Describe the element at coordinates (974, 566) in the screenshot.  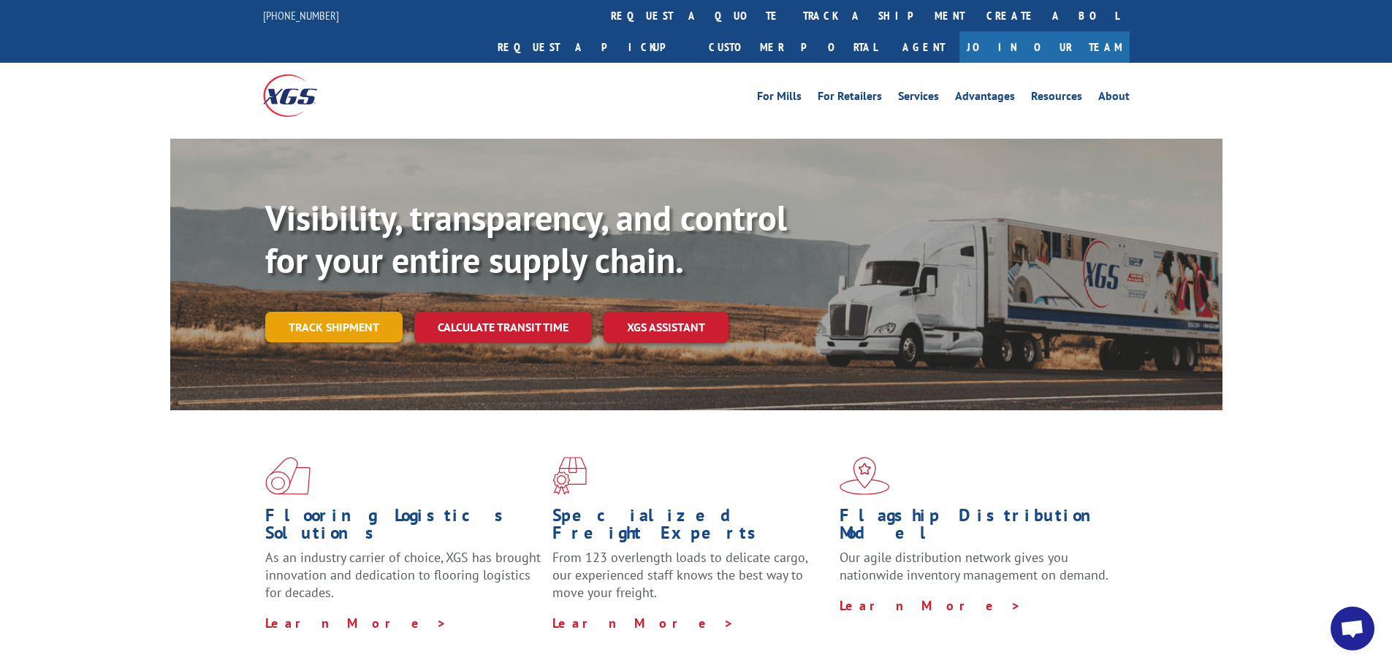
I see `span: Our agile distribution network gives you nationwide inventory management on demand.` at that location.